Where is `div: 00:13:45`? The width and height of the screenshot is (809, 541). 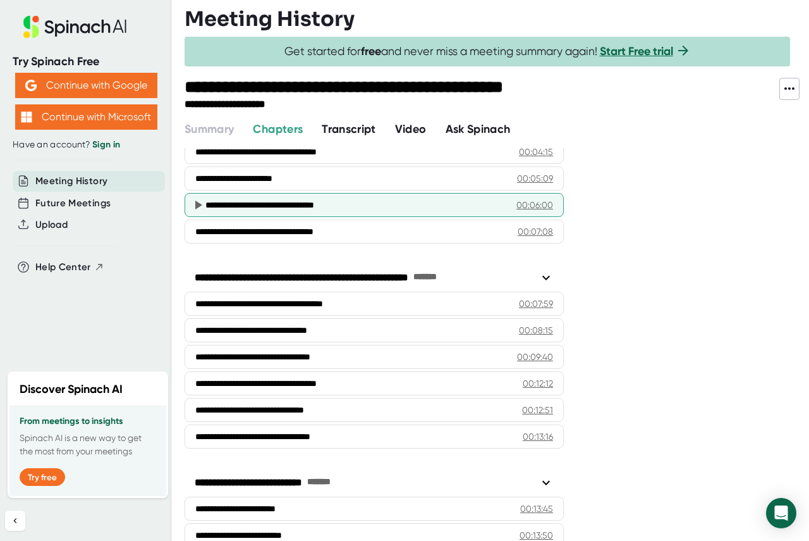
div: 00:13:45 is located at coordinates (537, 508).